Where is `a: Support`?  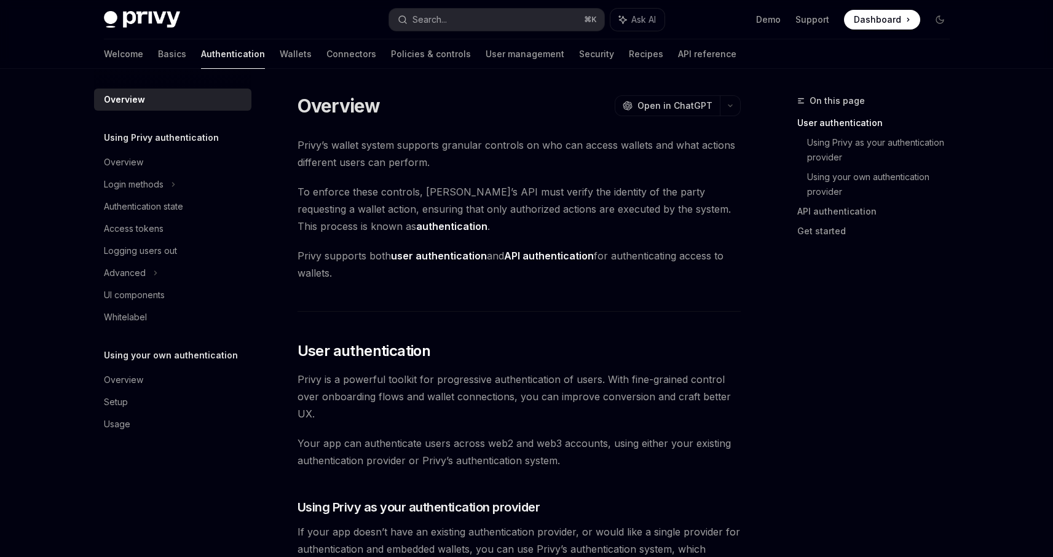
a: Support is located at coordinates (812, 20).